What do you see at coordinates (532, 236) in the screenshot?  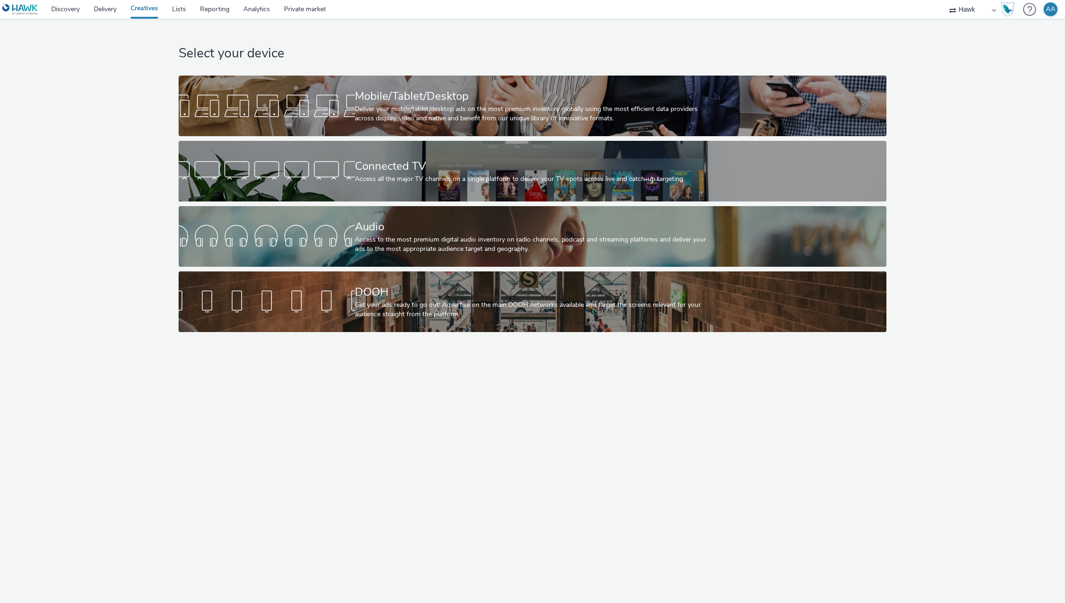 I see `a: AudioAccess to the most premium digital audio inventory on radio channels, podcast and streaming ...` at bounding box center [532, 236].